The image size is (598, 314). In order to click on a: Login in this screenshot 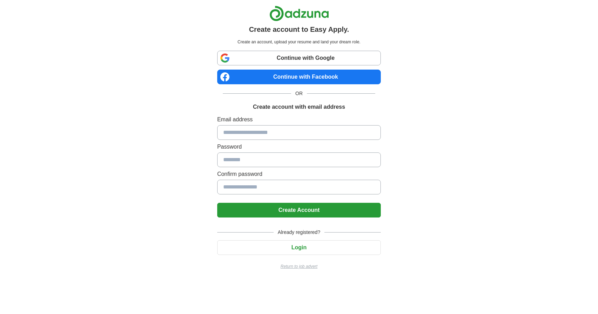, I will do `click(299, 248)`.